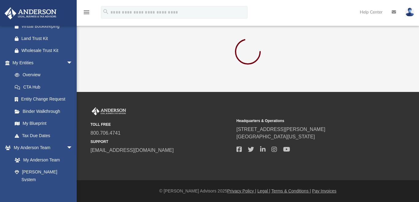  I want to click on a: My Entitiesarrow_drop_down, so click(43, 63).